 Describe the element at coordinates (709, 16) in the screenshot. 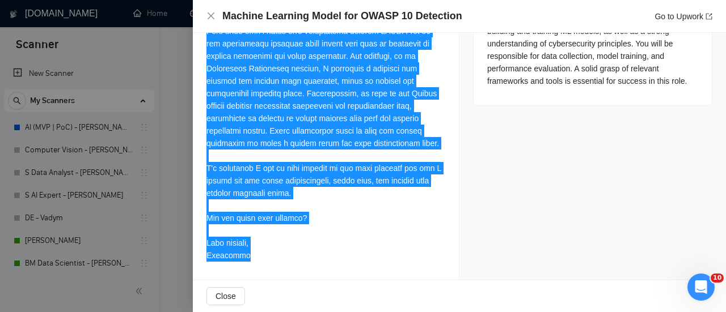

I see `span: export` at that location.